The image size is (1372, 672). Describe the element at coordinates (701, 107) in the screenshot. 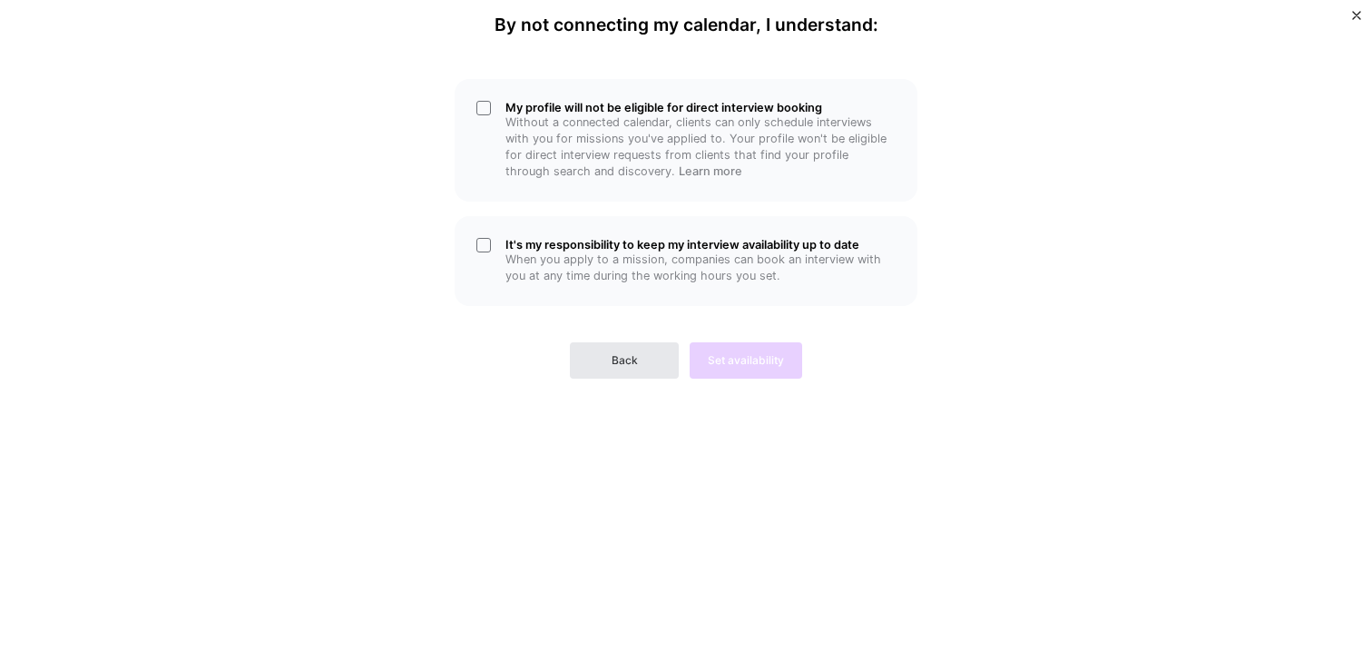

I see `h5: My profile will not be eligible for direct interview booking` at that location.